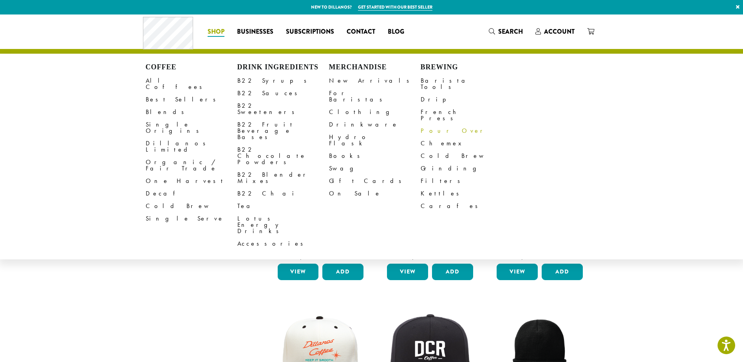  I want to click on a: Drinkware, so click(375, 125).